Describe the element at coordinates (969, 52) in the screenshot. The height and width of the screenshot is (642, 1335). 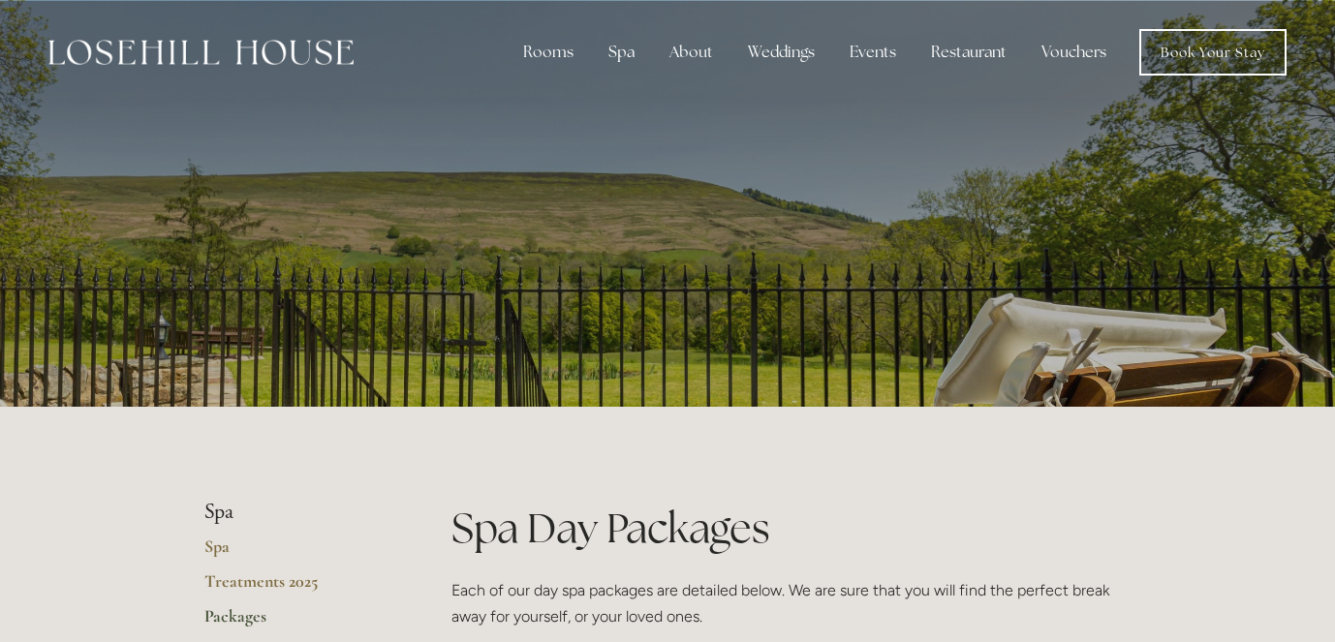
I see `div: Restaurant` at that location.